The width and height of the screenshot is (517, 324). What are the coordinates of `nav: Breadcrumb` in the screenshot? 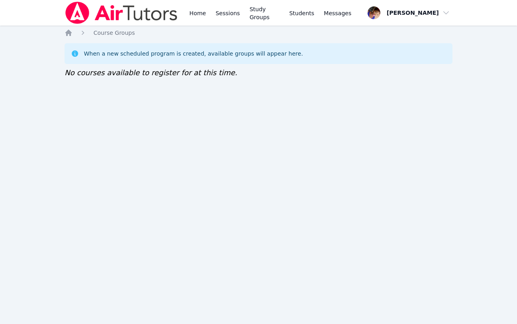 It's located at (258, 33).